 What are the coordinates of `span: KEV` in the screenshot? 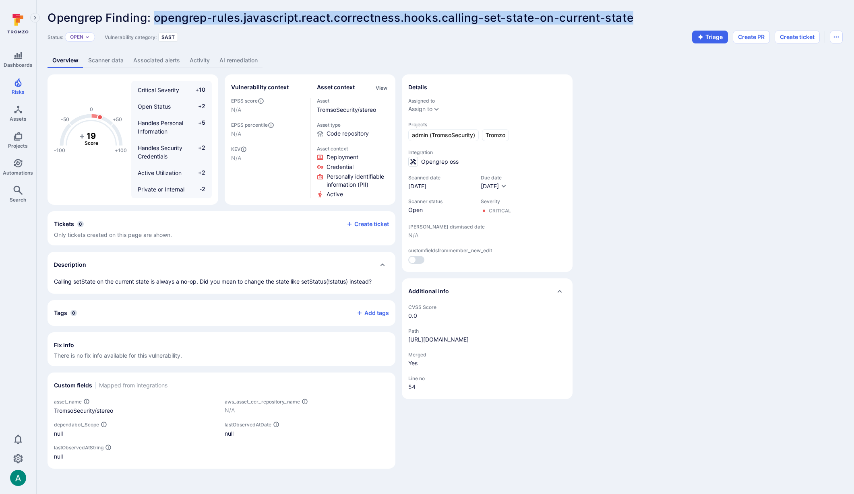 It's located at (267, 149).